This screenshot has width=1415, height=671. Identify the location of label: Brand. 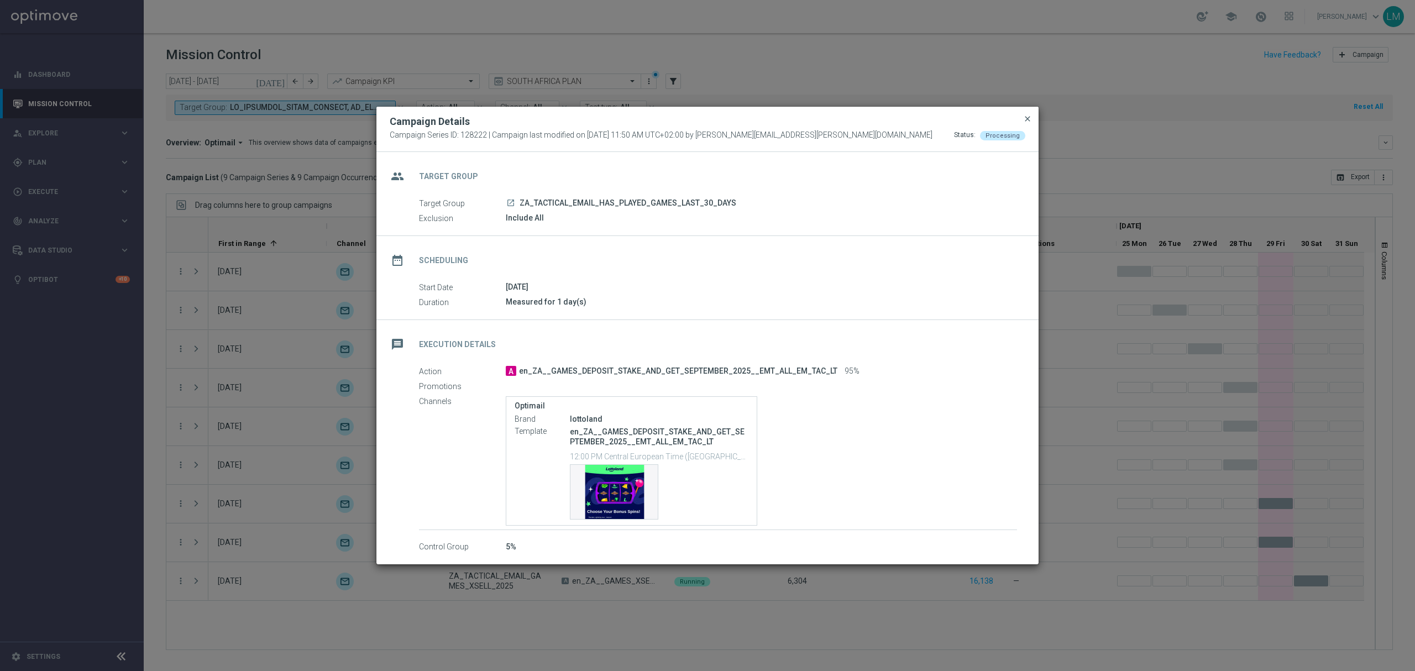
(542, 419).